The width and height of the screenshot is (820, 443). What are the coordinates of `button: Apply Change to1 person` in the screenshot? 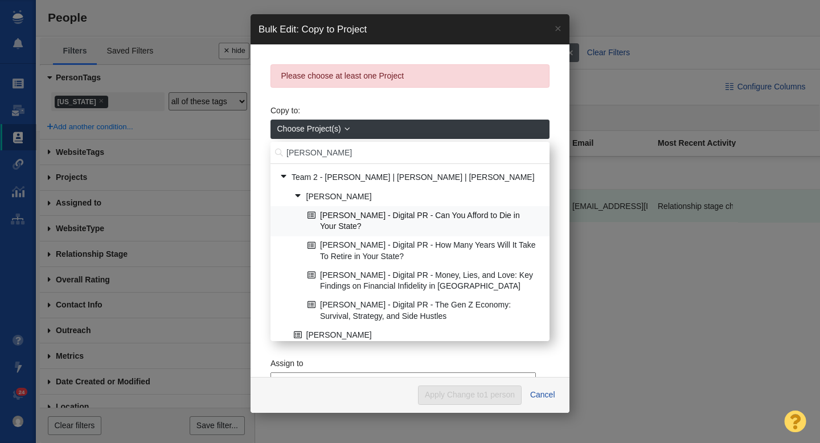 It's located at (469, 395).